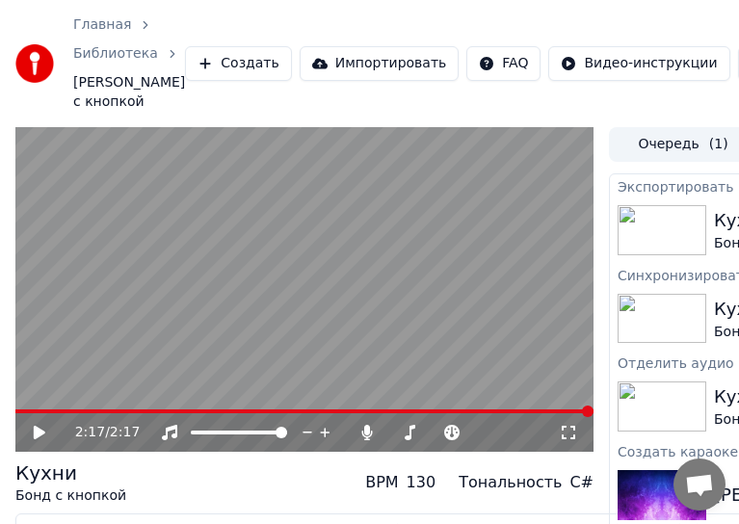 The height and width of the screenshot is (524, 739). Describe the element at coordinates (102, 25) in the screenshot. I see `a: Главная` at that location.